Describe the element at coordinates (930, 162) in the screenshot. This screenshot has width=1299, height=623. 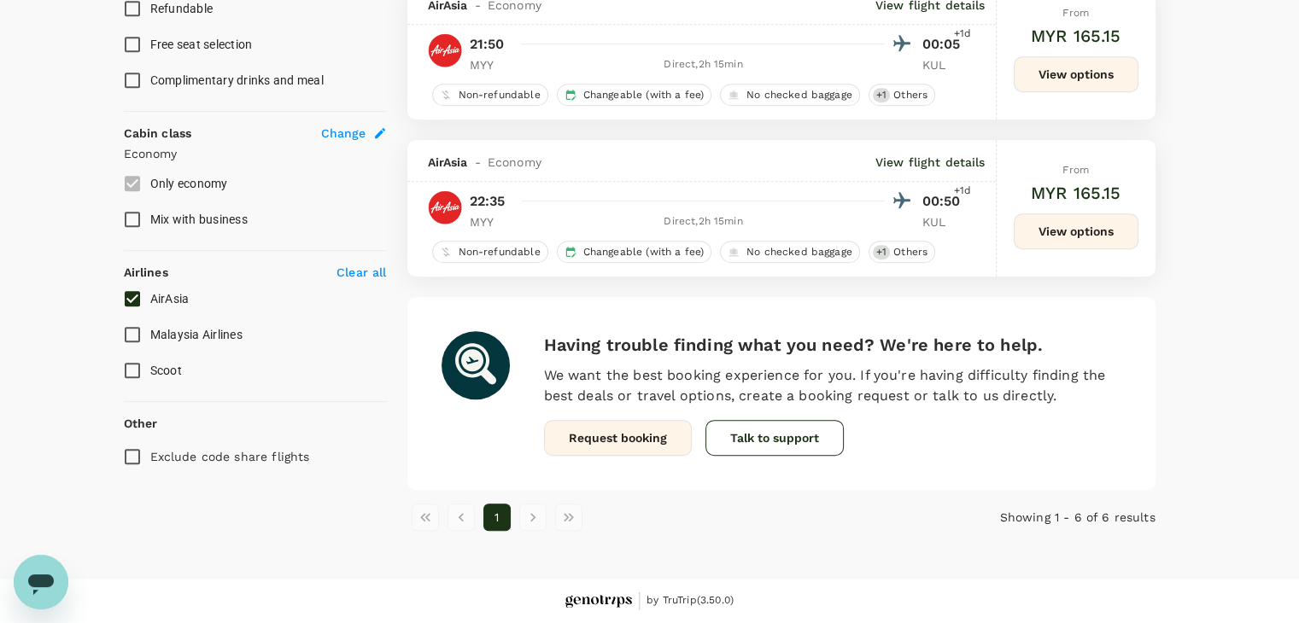
I see `p: View flight details` at that location.